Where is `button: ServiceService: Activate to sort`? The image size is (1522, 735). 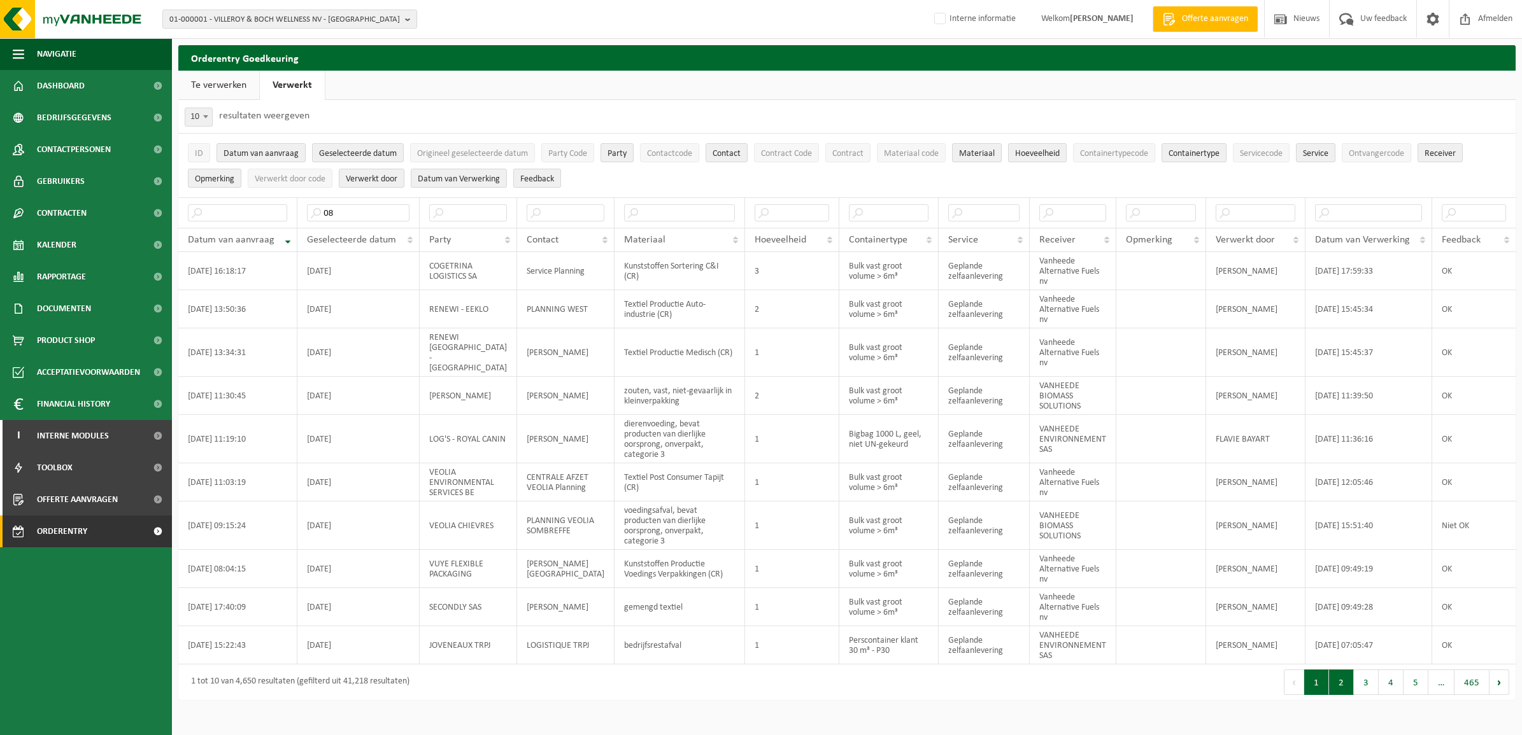 button: ServiceService: Activate to sort is located at coordinates (1315, 153).